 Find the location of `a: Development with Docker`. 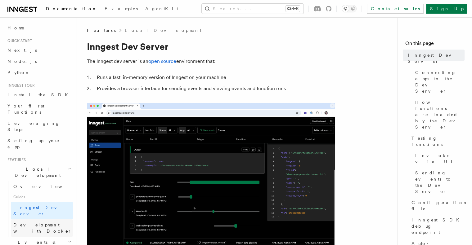

a: Development with Docker is located at coordinates (42, 228).